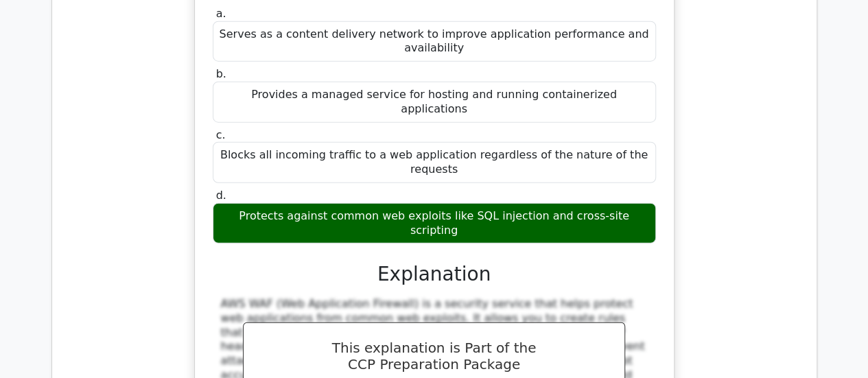  What do you see at coordinates (221, 135) in the screenshot?
I see `span: c.` at bounding box center [221, 135].